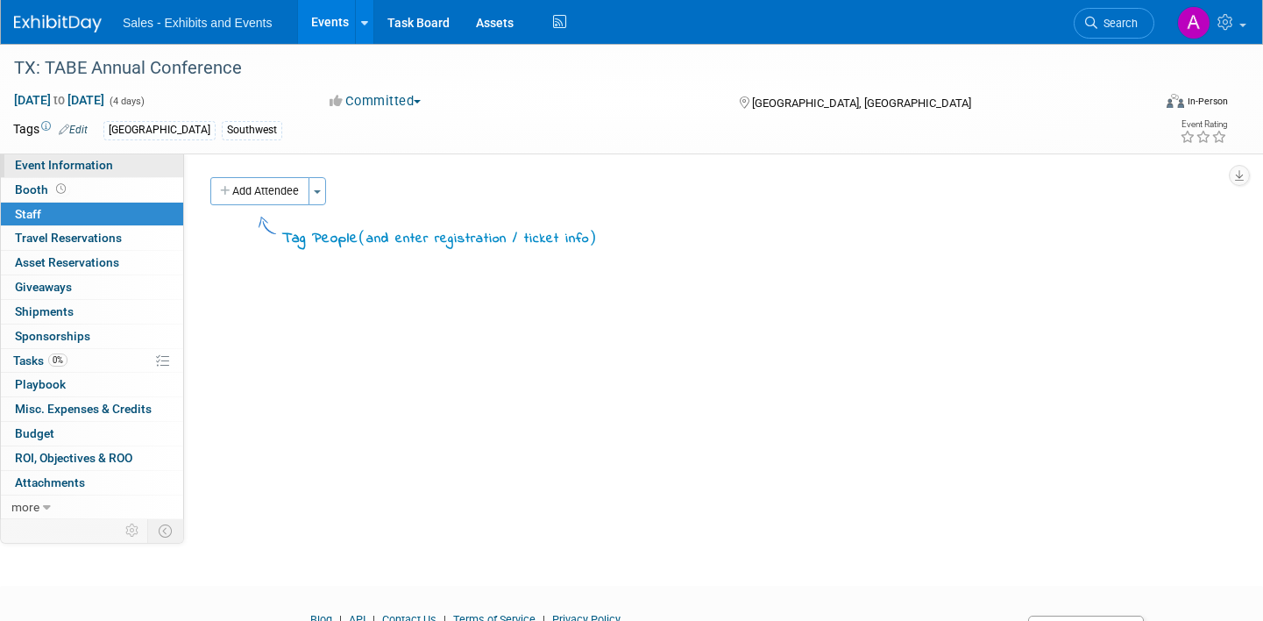  Describe the element at coordinates (34, 433) in the screenshot. I see `span: Budget` at that location.